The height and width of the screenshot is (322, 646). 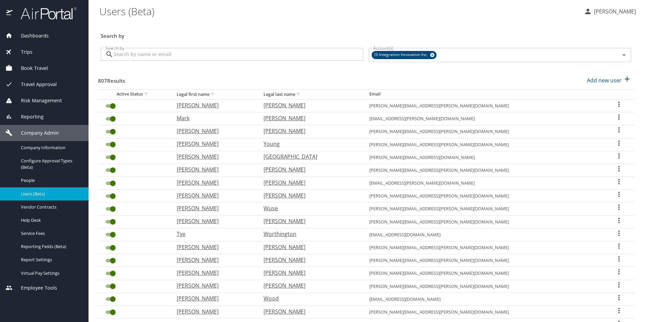 I want to click on span: Employee Tools, so click(x=35, y=288).